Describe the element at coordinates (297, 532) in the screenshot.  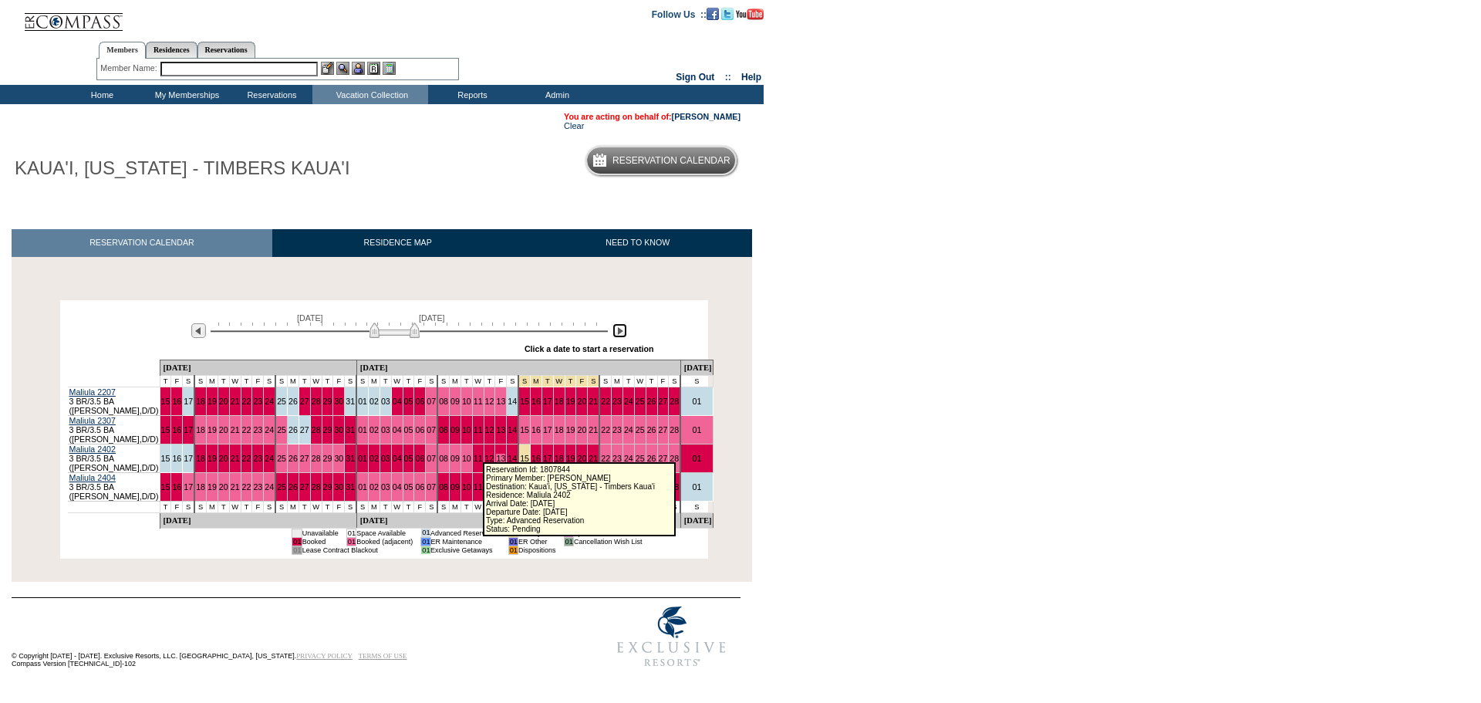
I see `td: 01` at that location.